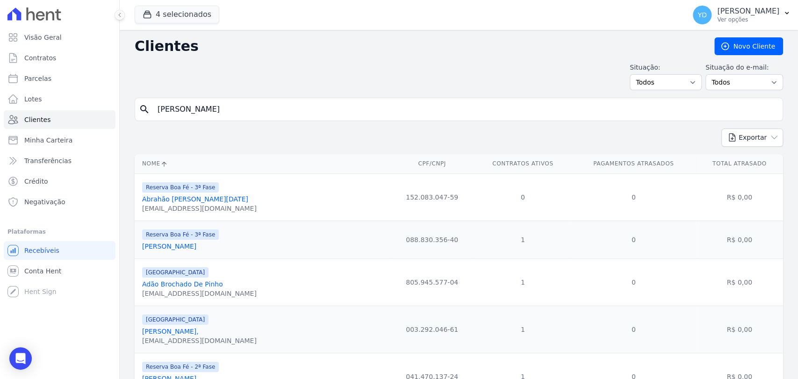  What do you see at coordinates (417, 46) in the screenshot?
I see `h2: Clientes` at bounding box center [417, 46].